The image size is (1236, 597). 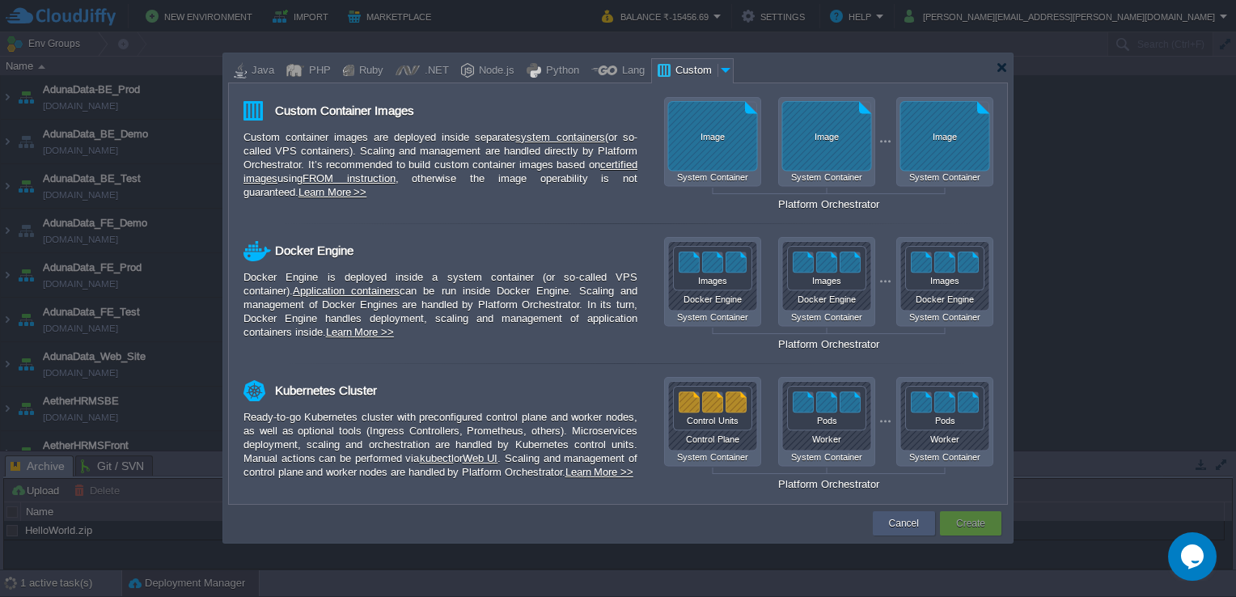 I want to click on button: Create, so click(x=971, y=523).